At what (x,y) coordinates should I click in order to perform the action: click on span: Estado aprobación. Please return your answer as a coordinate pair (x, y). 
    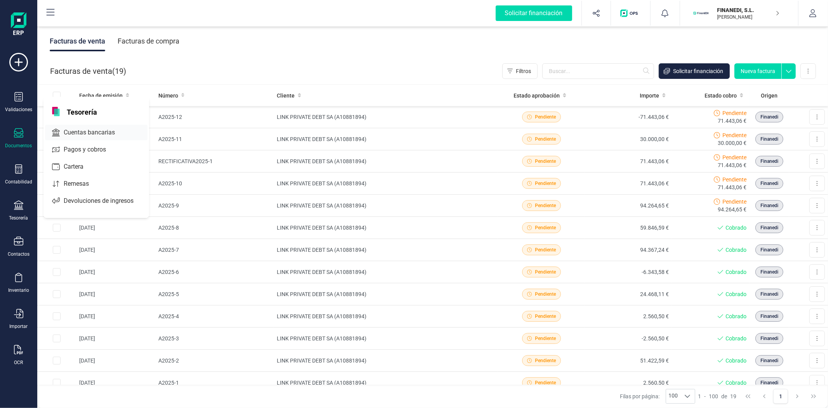
    Looking at the image, I should click on (537, 96).